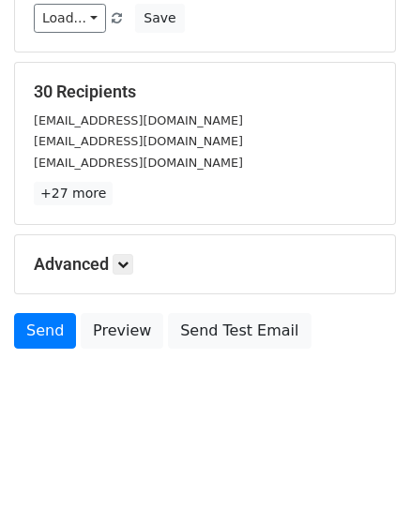 This screenshot has width=410, height=508. What do you see at coordinates (204, 92) in the screenshot?
I see `h5: 30 Recipients` at bounding box center [204, 92].